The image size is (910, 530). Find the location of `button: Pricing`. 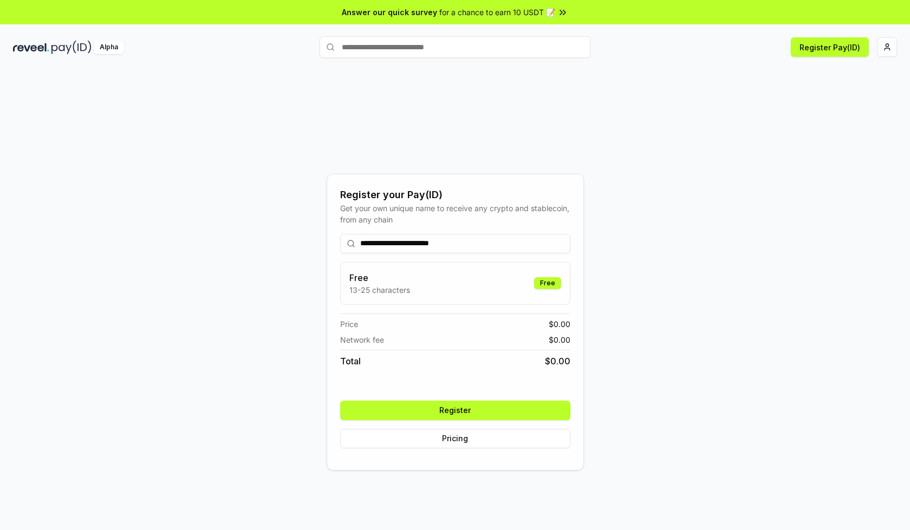

button: Pricing is located at coordinates (455, 439).